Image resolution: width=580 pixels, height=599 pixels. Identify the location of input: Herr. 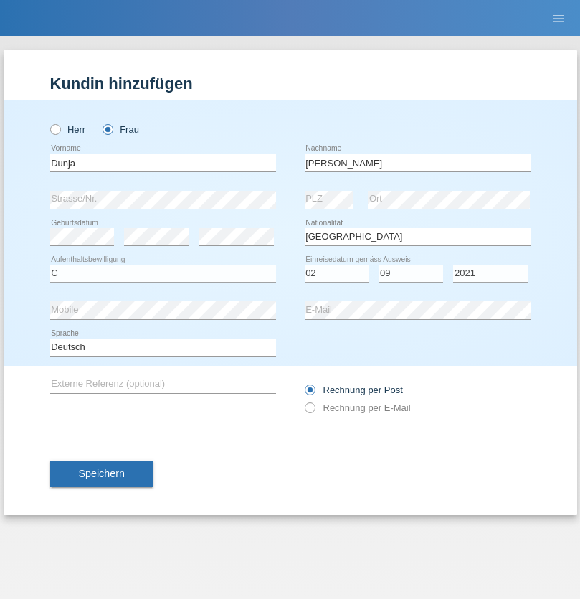
(54, 128).